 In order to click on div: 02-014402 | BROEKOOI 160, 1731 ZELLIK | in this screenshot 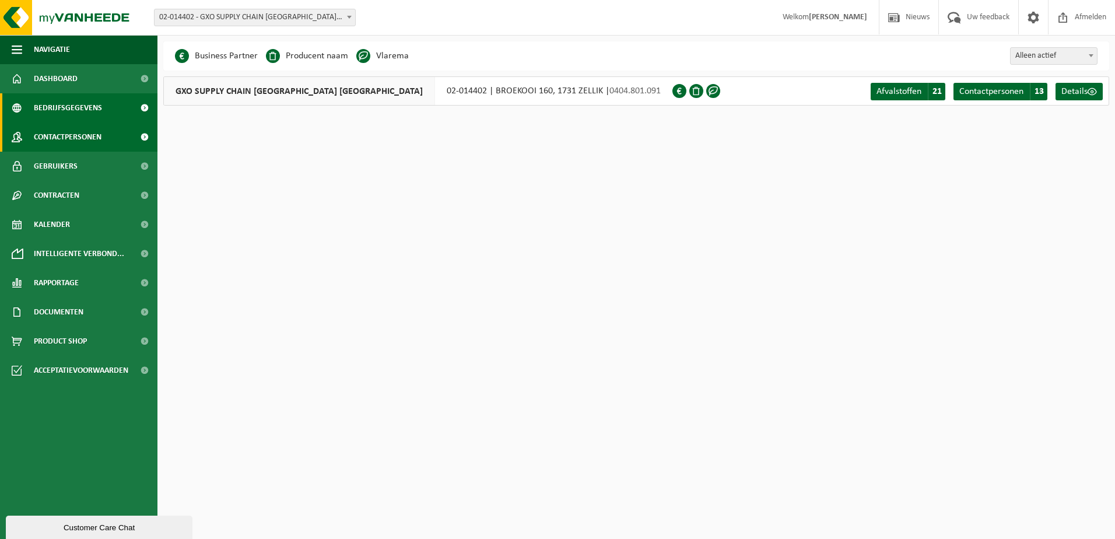, I will do `click(418, 91)`.